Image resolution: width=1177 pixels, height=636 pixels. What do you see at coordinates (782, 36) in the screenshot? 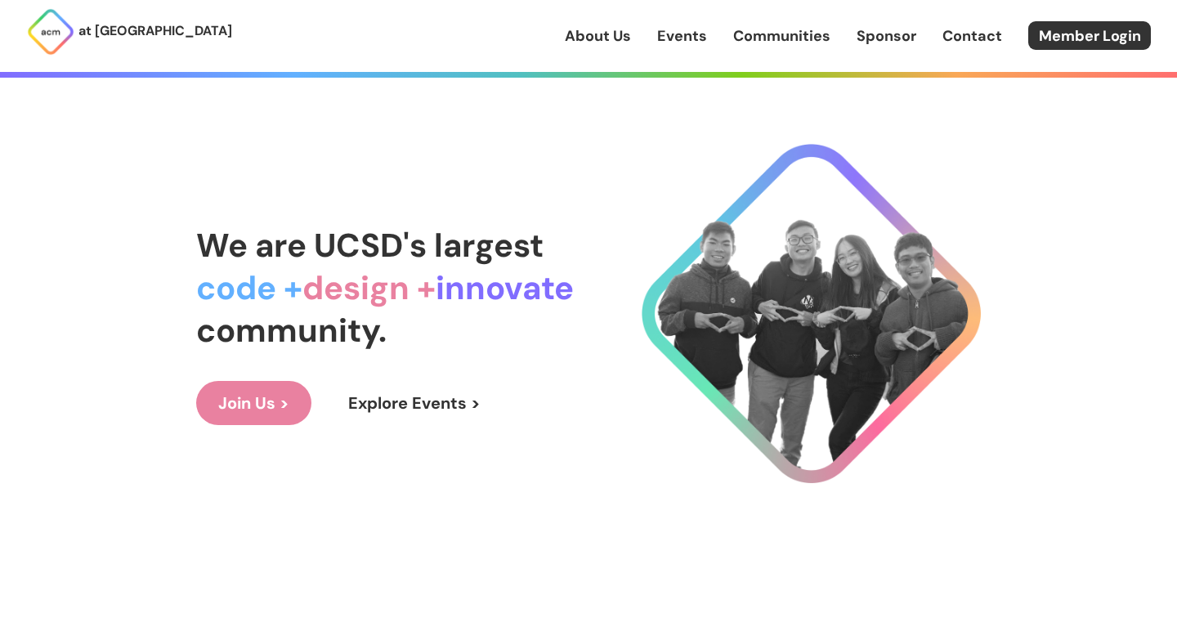
I see `a: Communities` at bounding box center [782, 36].